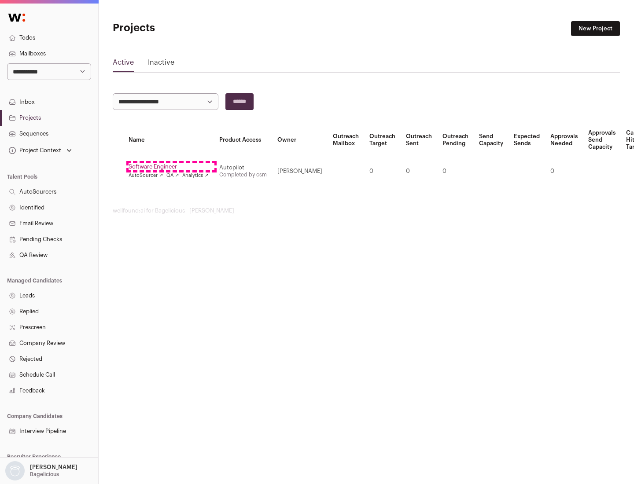 Image resolution: width=634 pixels, height=484 pixels. What do you see at coordinates (300, 140) in the screenshot?
I see `th: Owner` at bounding box center [300, 140].